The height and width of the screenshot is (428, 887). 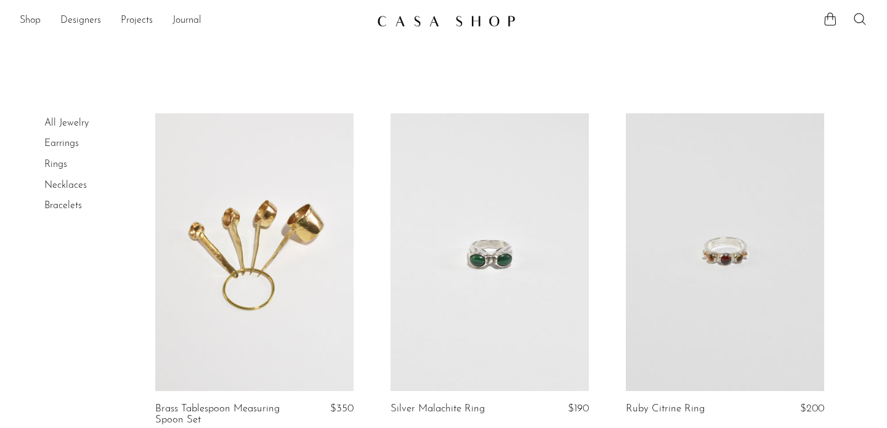 What do you see at coordinates (812, 408) in the screenshot?
I see `span: $200` at bounding box center [812, 408].